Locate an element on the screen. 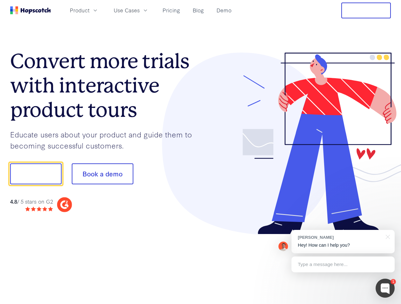  div: 1 is located at coordinates (393, 282).